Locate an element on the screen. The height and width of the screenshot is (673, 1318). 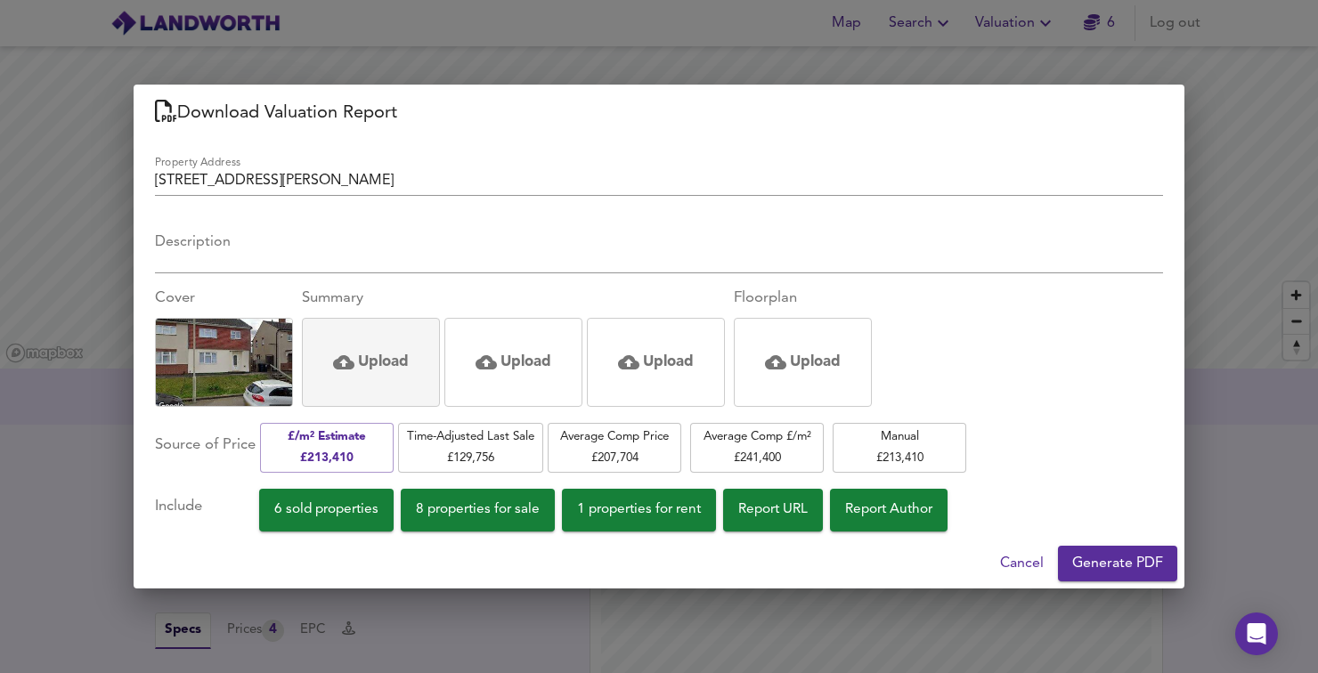
h2: Download Valuation Report is located at coordinates (659, 113).